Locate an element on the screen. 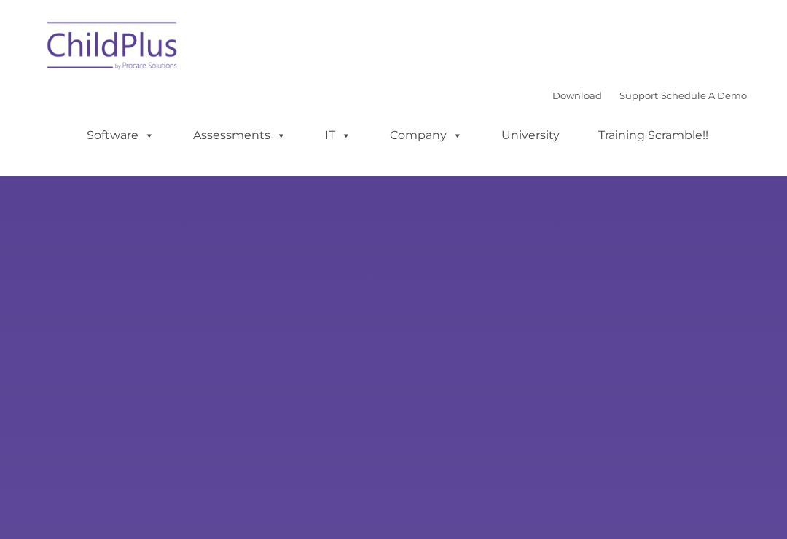 The image size is (787, 539). img: ChildPlus by Procare Solutions is located at coordinates (113, 48).